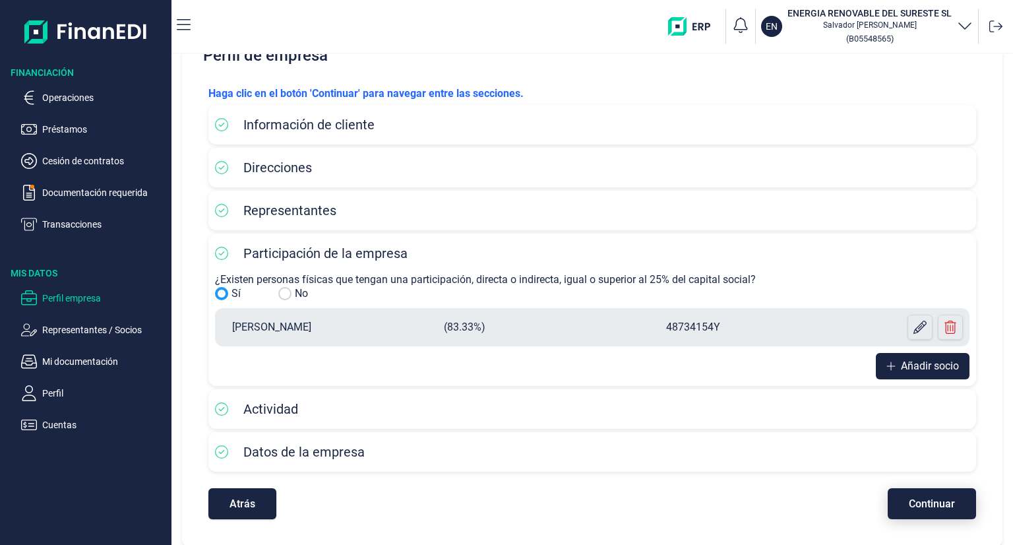  Describe the element at coordinates (104, 129) in the screenshot. I see `p: Préstamos` at that location.